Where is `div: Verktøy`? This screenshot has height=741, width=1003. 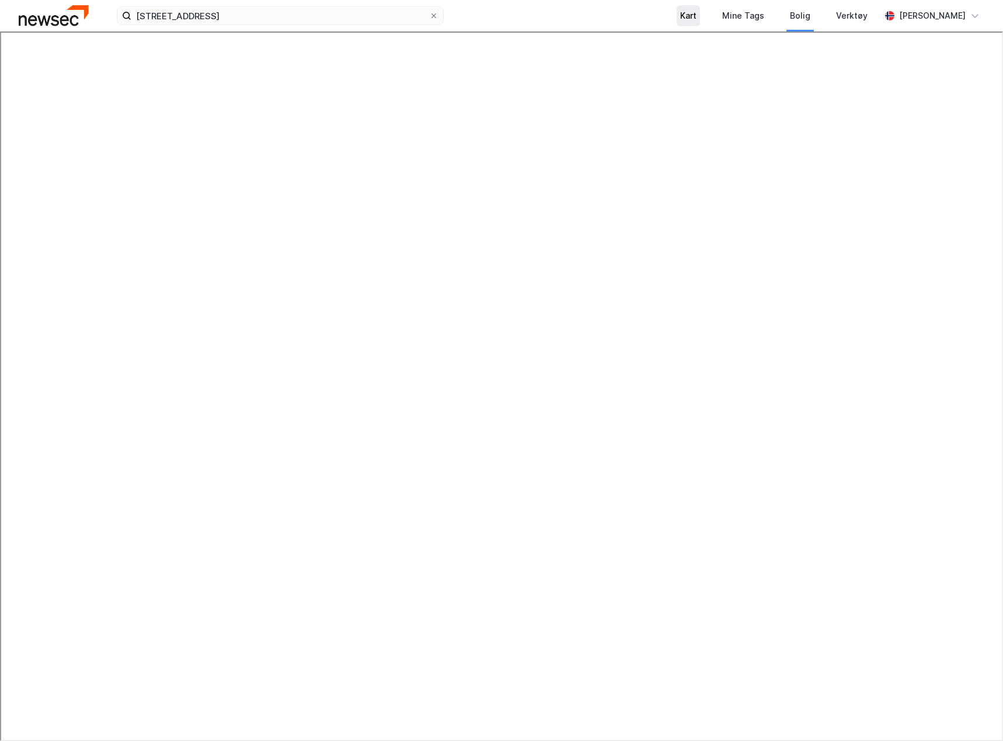 div: Verktøy is located at coordinates (851, 16).